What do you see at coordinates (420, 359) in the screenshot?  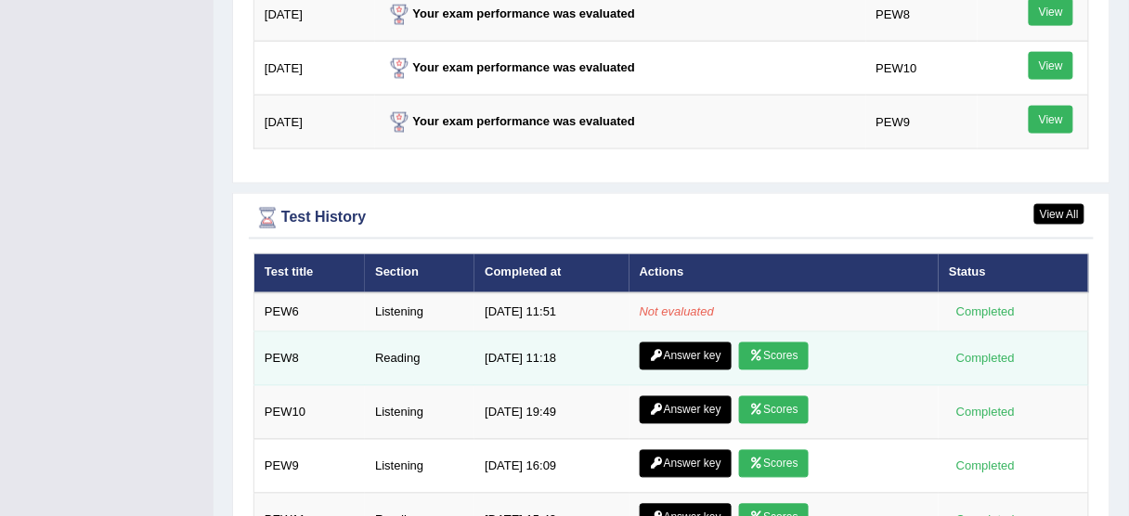 I see `td: Reading` at bounding box center [420, 359].